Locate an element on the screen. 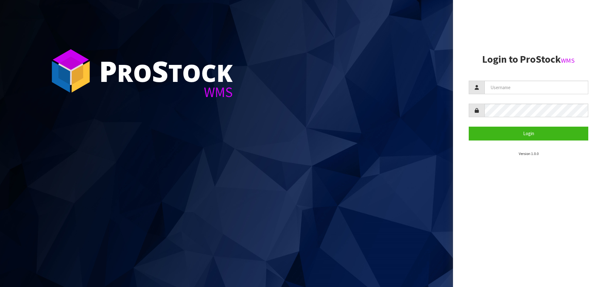 The height and width of the screenshot is (287, 604). small: Version 1.0.0 is located at coordinates (529, 153).